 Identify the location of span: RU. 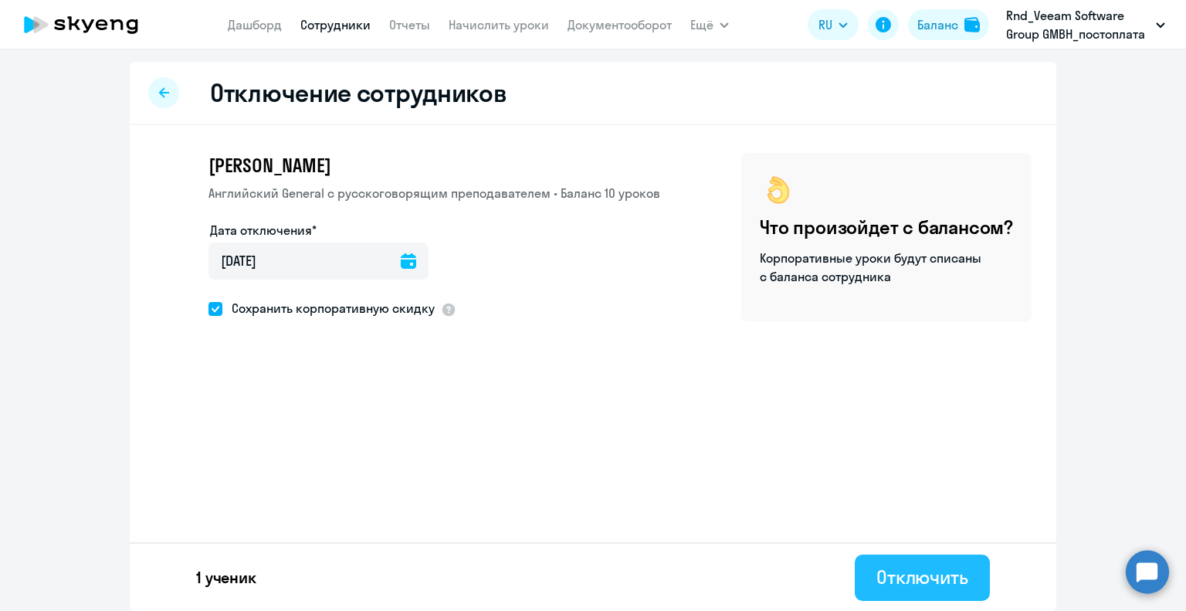
(825, 25).